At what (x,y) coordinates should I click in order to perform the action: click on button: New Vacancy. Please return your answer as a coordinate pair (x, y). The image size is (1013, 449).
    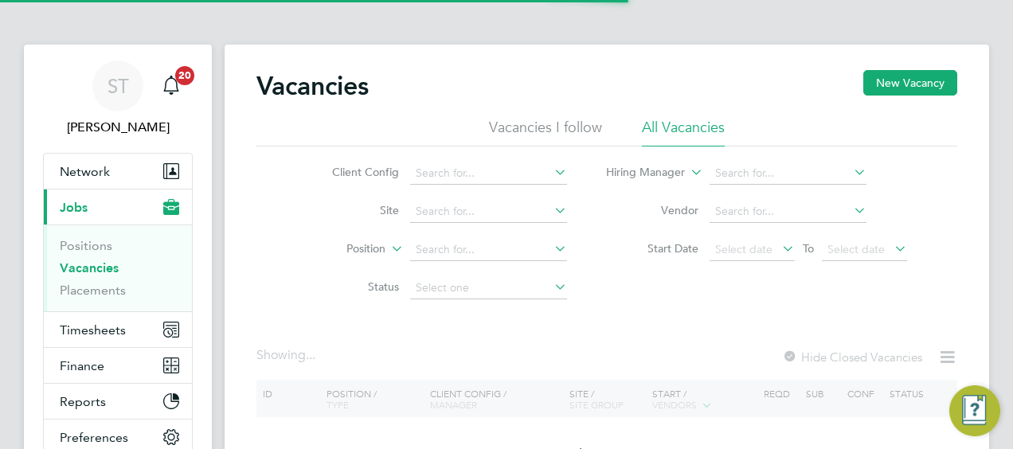
    Looking at the image, I should click on (910, 83).